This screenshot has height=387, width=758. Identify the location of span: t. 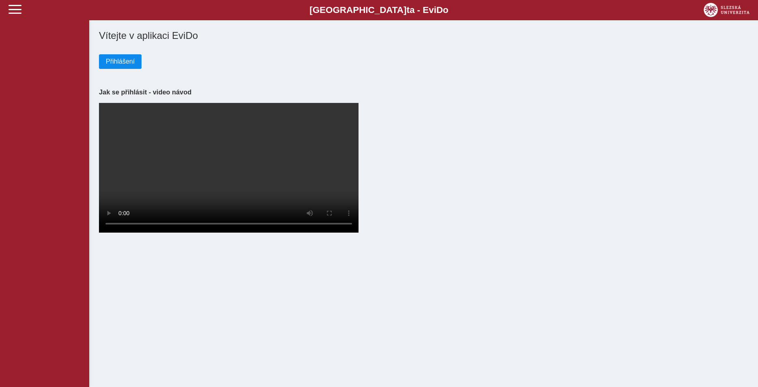
(408, 10).